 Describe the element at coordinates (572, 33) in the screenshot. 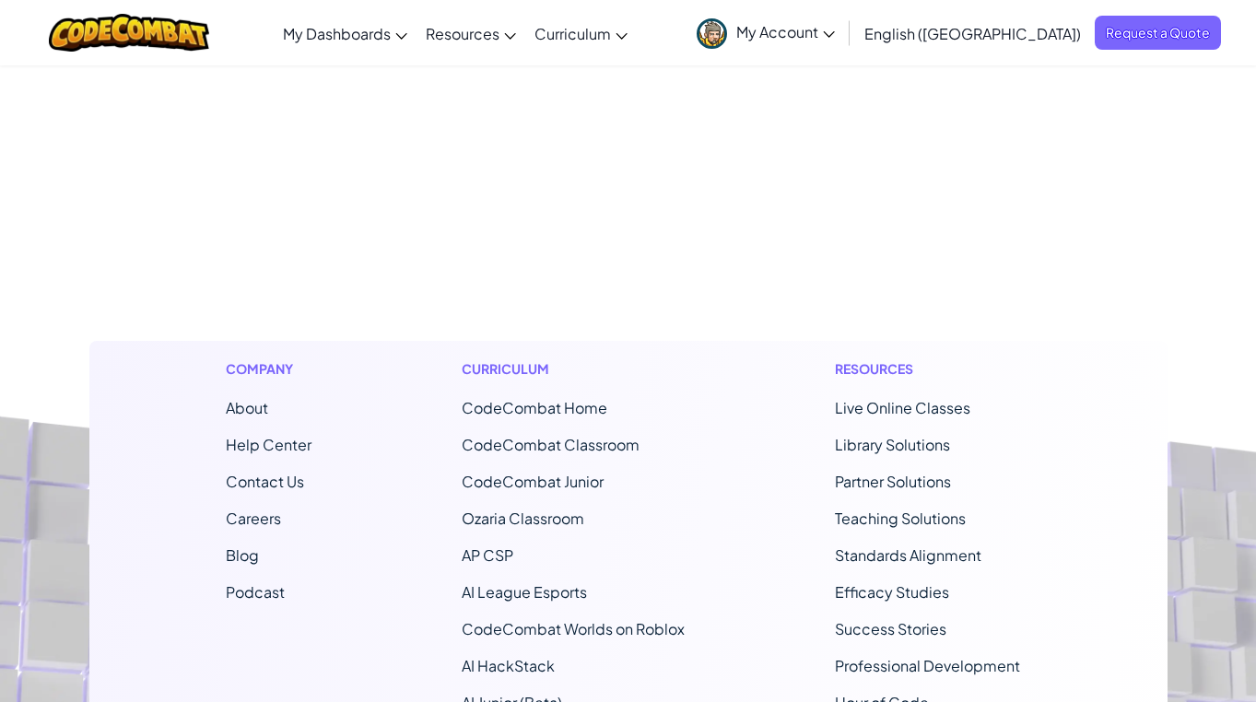

I see `span: Curriculum` at that location.